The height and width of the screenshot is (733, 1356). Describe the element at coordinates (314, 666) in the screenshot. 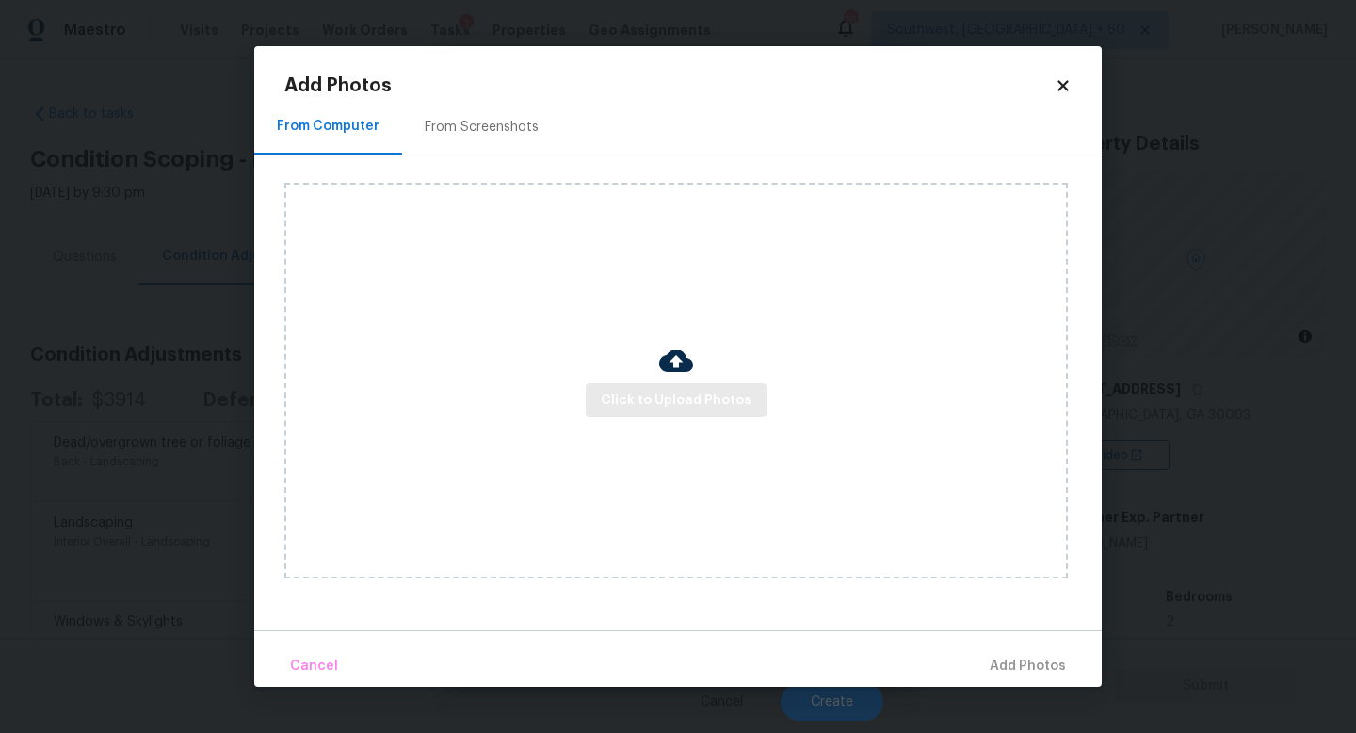

I see `button: Cancel` at that location.